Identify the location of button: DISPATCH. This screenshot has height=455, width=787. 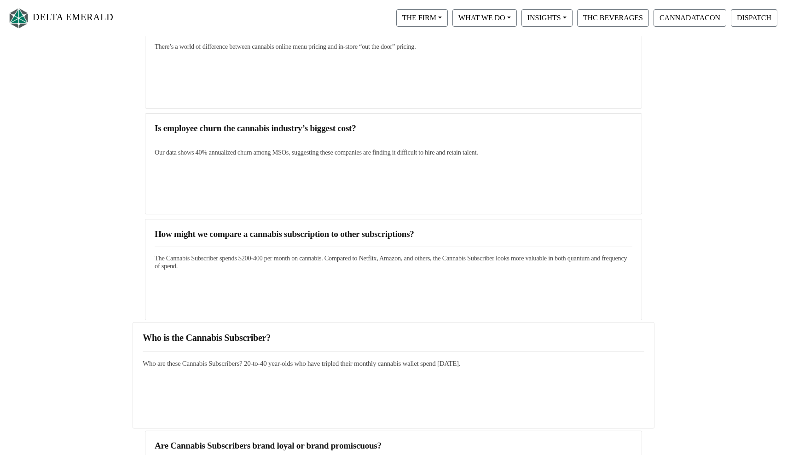
(754, 18).